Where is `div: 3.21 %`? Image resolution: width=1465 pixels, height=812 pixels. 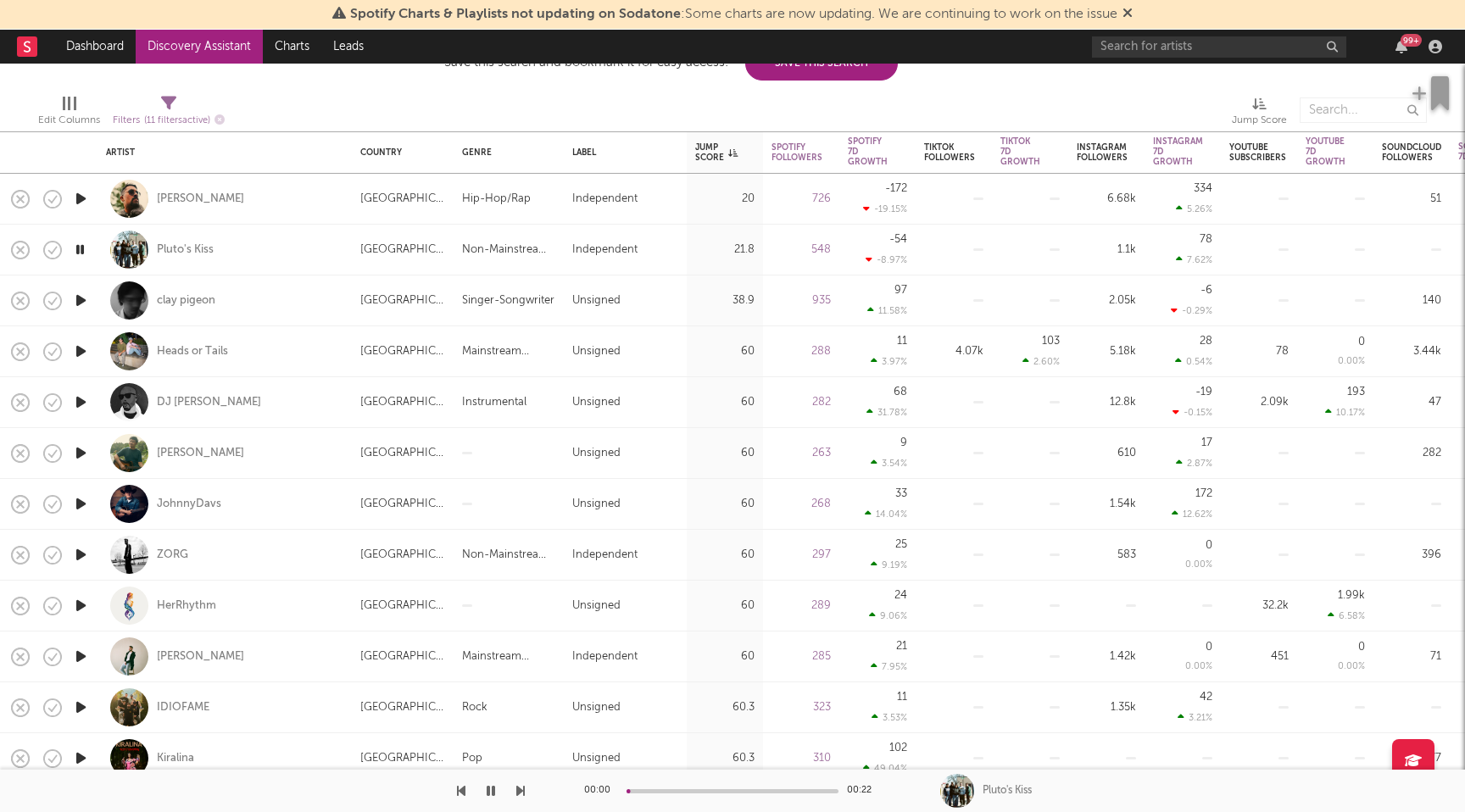 div: 3.21 % is located at coordinates (1194, 717).